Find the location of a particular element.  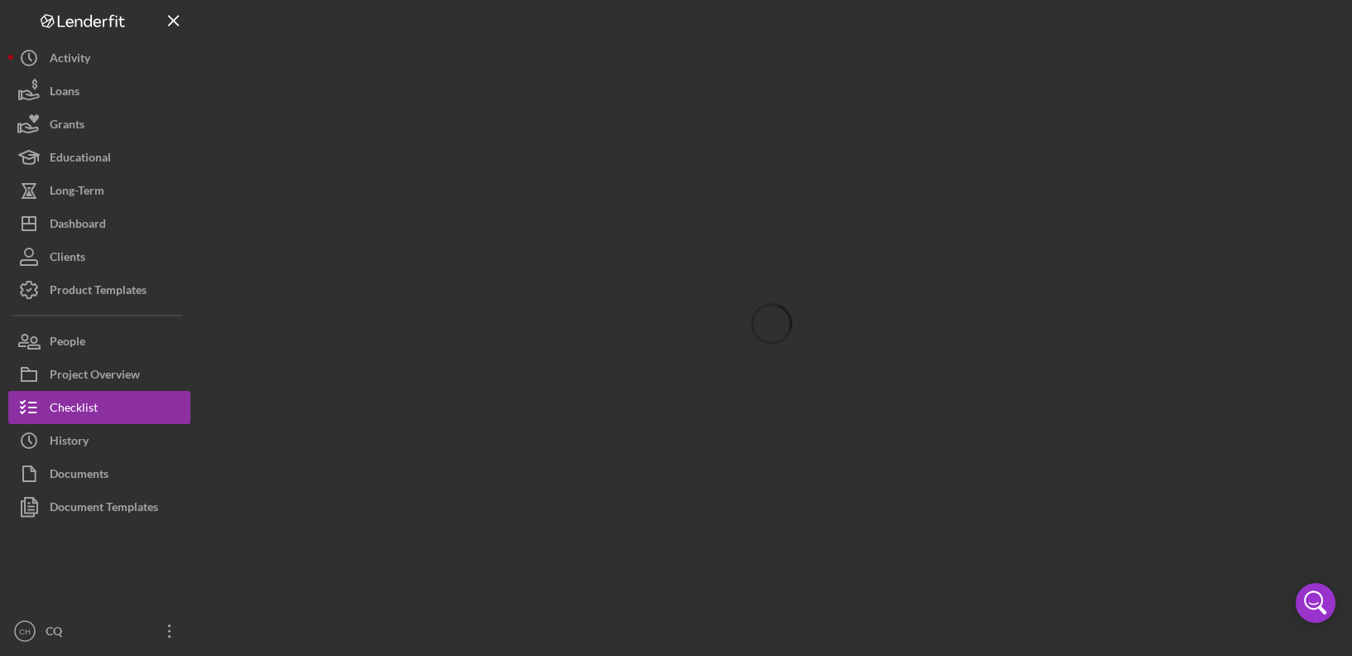

div: People is located at coordinates (67, 343).